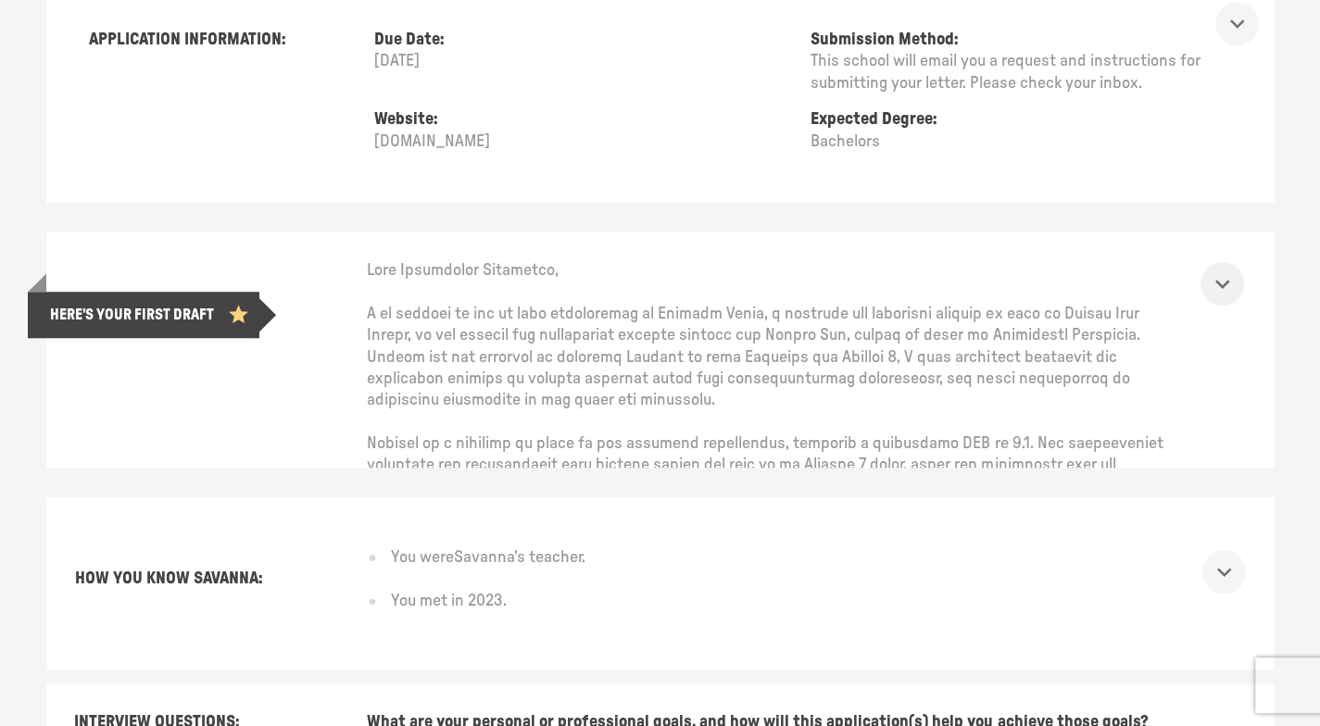  Describe the element at coordinates (1021, 142) in the screenshot. I see `p: Bachelors` at that location.